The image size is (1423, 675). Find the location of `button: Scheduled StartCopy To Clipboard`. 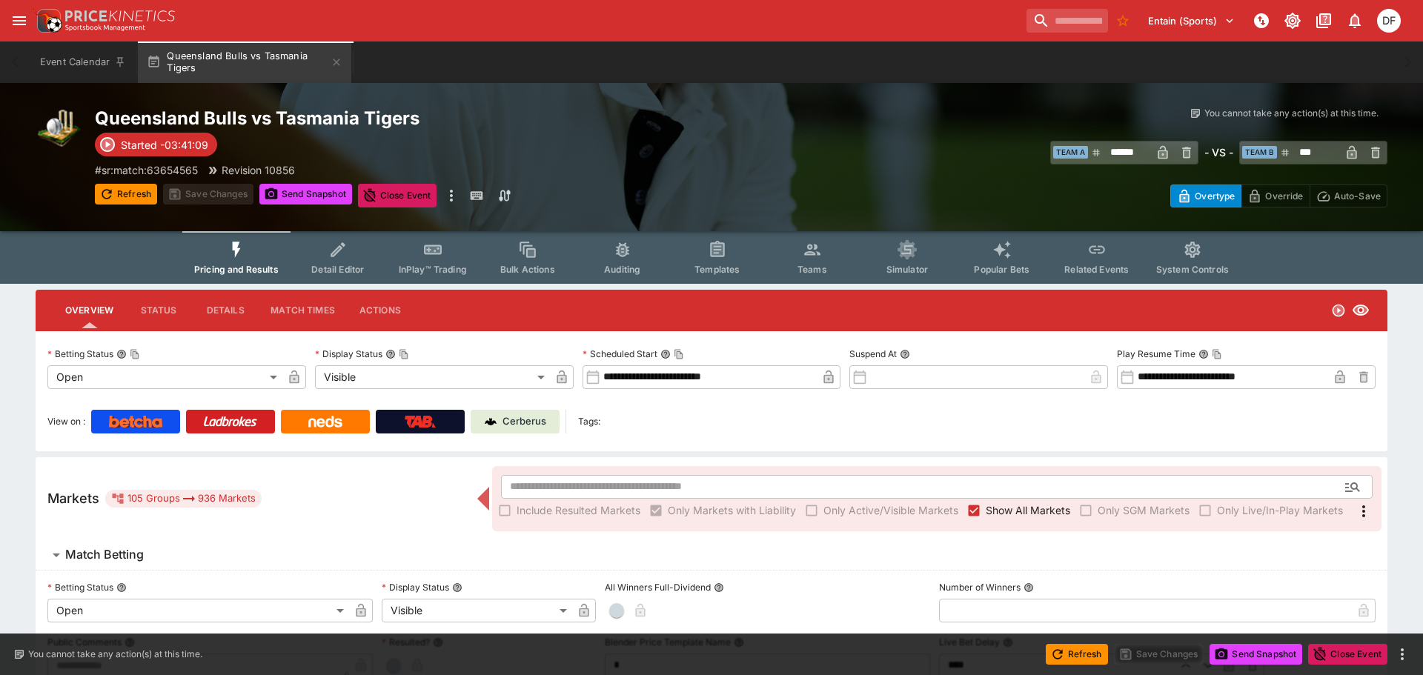

button: Scheduled StartCopy To Clipboard is located at coordinates (666, 354).